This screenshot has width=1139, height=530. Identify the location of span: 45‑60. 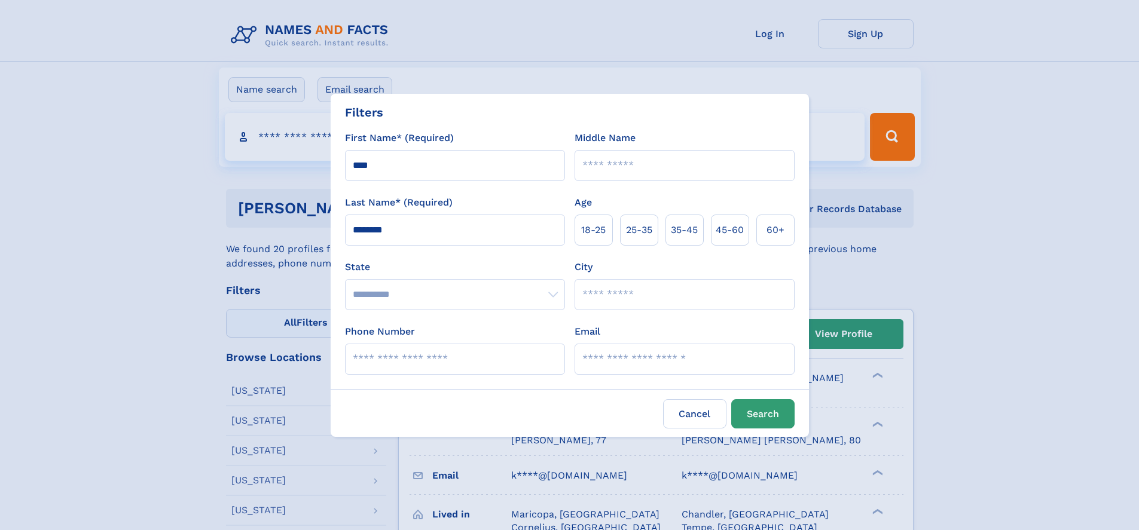
(729, 230).